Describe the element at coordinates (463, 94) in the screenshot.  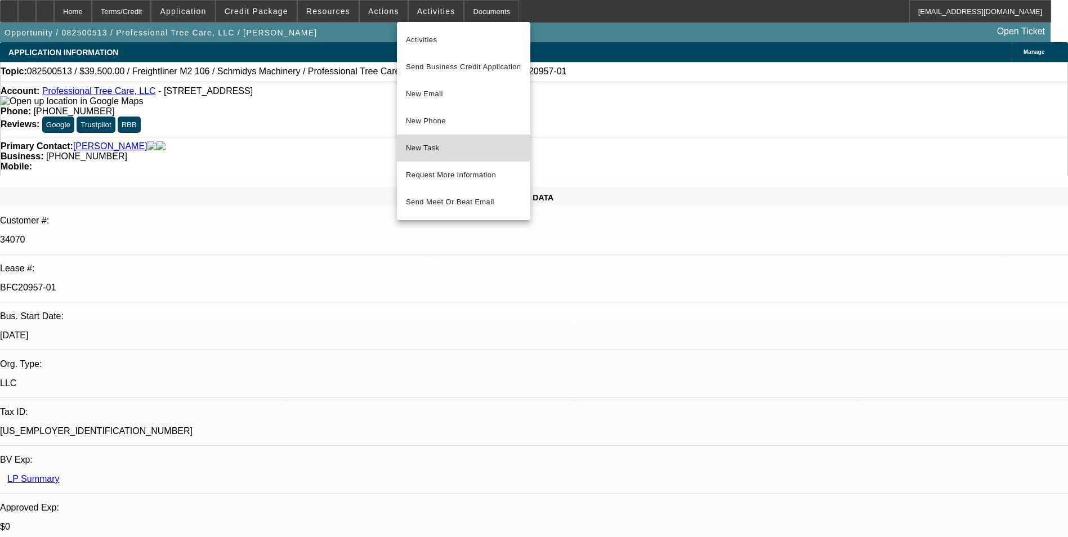
I see `span: New Email` at that location.